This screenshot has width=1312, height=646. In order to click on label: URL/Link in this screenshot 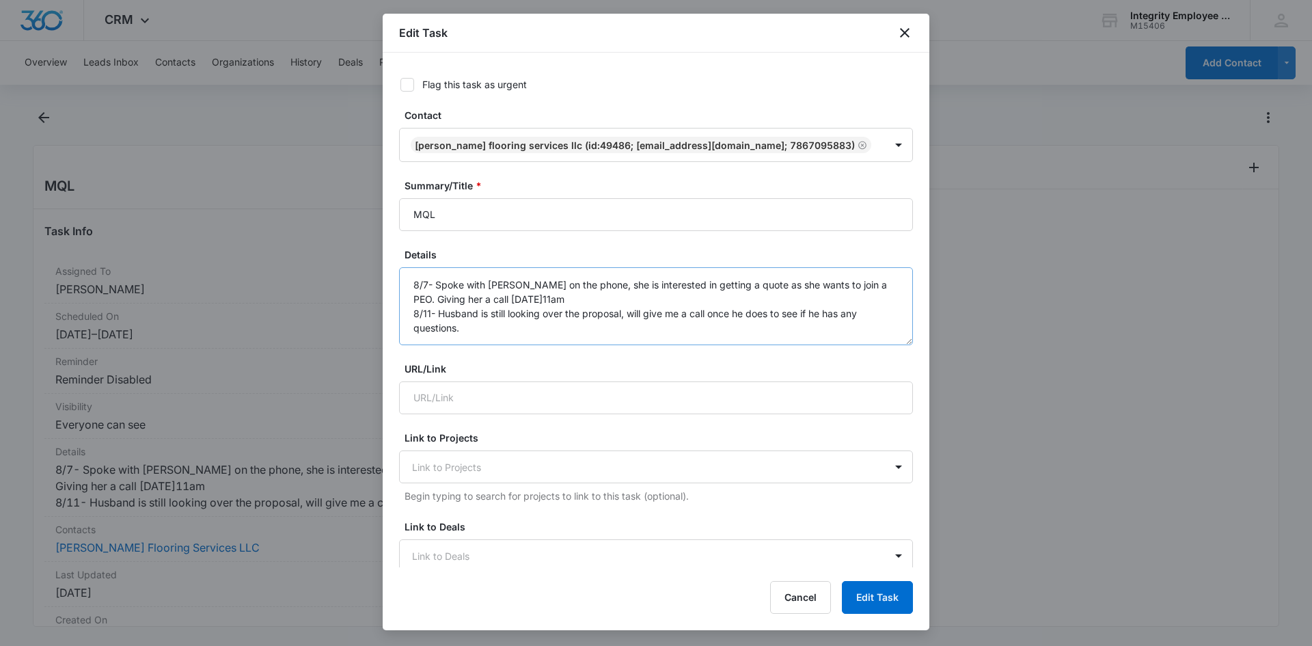, I will do `click(661, 368)`.